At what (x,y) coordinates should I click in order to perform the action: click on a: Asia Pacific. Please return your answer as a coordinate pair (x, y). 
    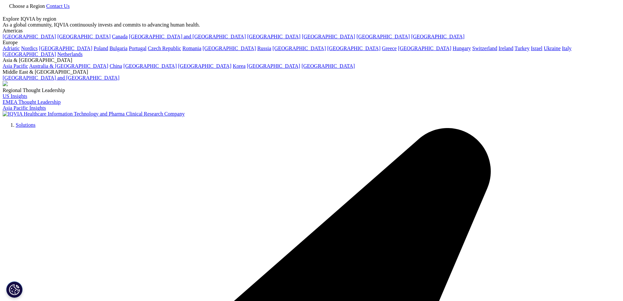
    Looking at the image, I should click on (15, 66).